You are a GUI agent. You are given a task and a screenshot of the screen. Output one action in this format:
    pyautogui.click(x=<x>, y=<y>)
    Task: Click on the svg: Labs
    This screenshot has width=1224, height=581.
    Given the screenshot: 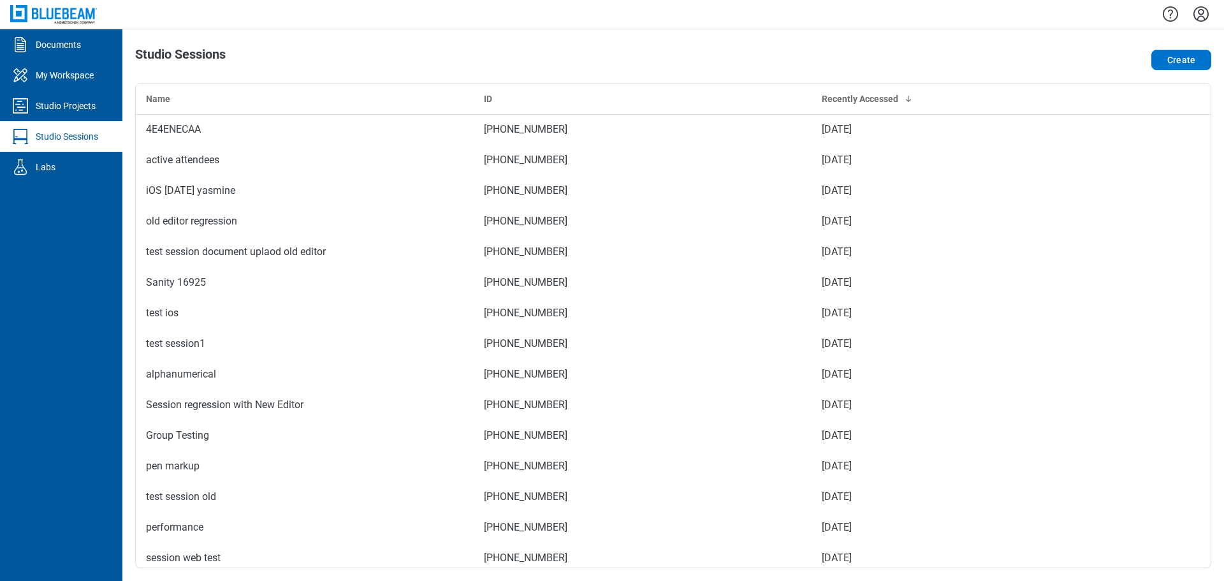 What is the action you would take?
    pyautogui.click(x=20, y=167)
    